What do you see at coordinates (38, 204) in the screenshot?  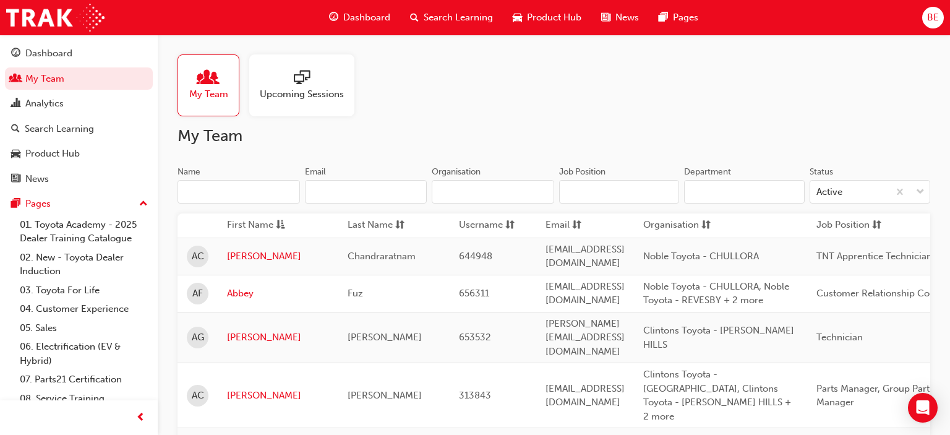 I see `div: Pages` at bounding box center [38, 204].